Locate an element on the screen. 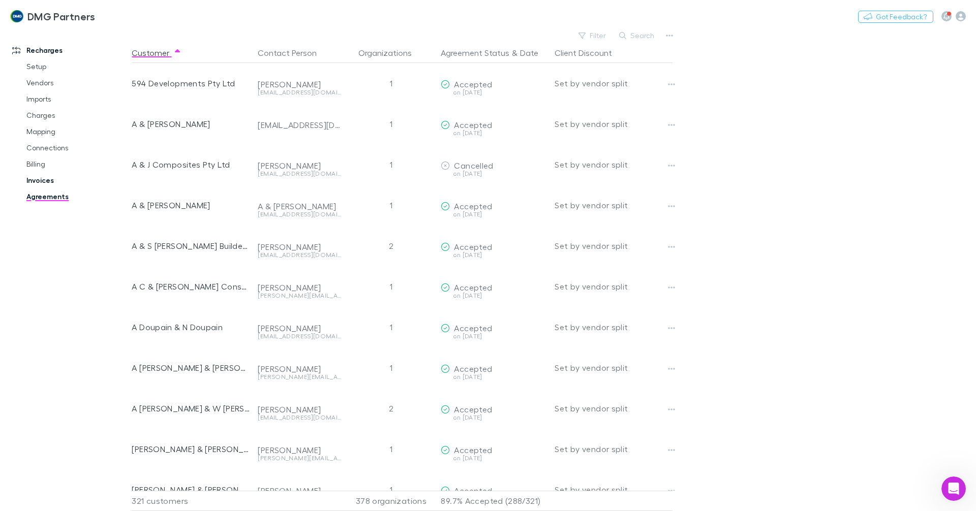 Image resolution: width=976 pixels, height=511 pixels. a: Connections is located at coordinates (77, 148).